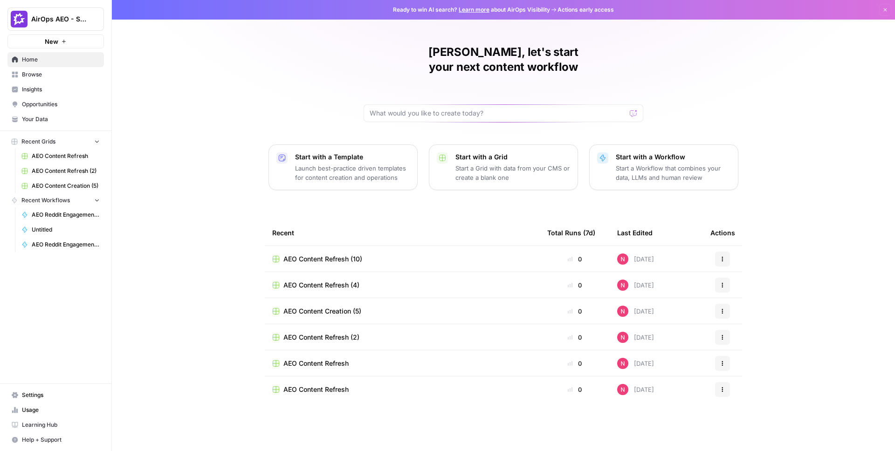 This screenshot has width=895, height=451. What do you see at coordinates (61, 395) in the screenshot?
I see `span: Settings` at bounding box center [61, 395].